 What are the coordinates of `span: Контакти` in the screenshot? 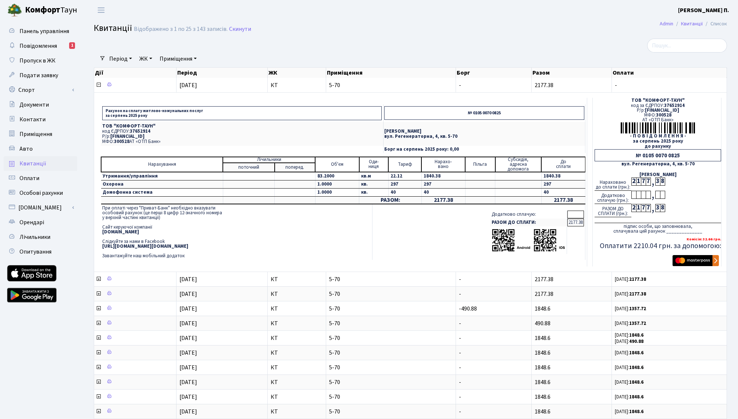 It's located at (32, 120).